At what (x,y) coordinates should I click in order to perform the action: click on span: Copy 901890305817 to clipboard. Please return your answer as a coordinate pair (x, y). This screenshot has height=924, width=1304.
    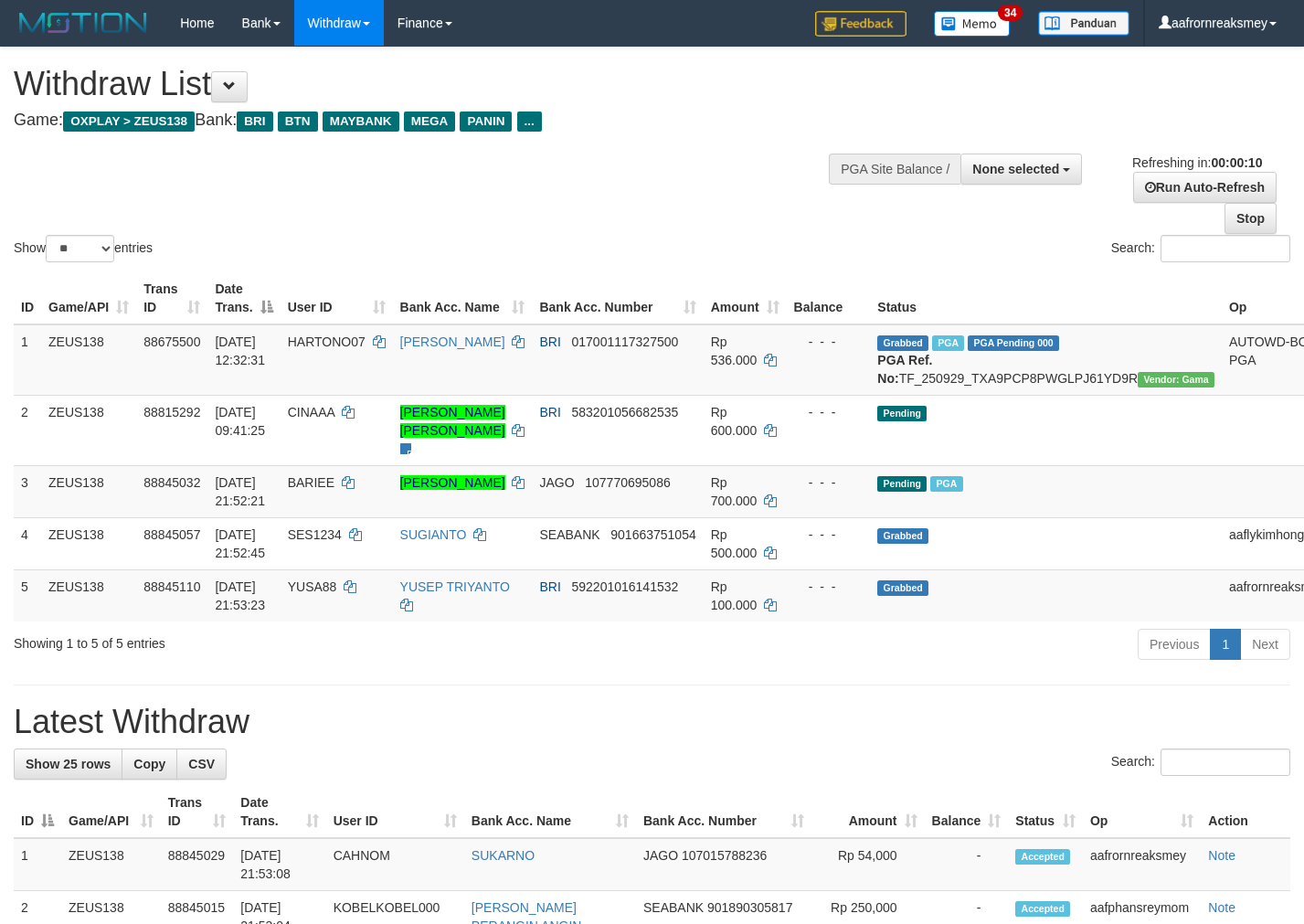
    Looking at the image, I should click on (749, 908).